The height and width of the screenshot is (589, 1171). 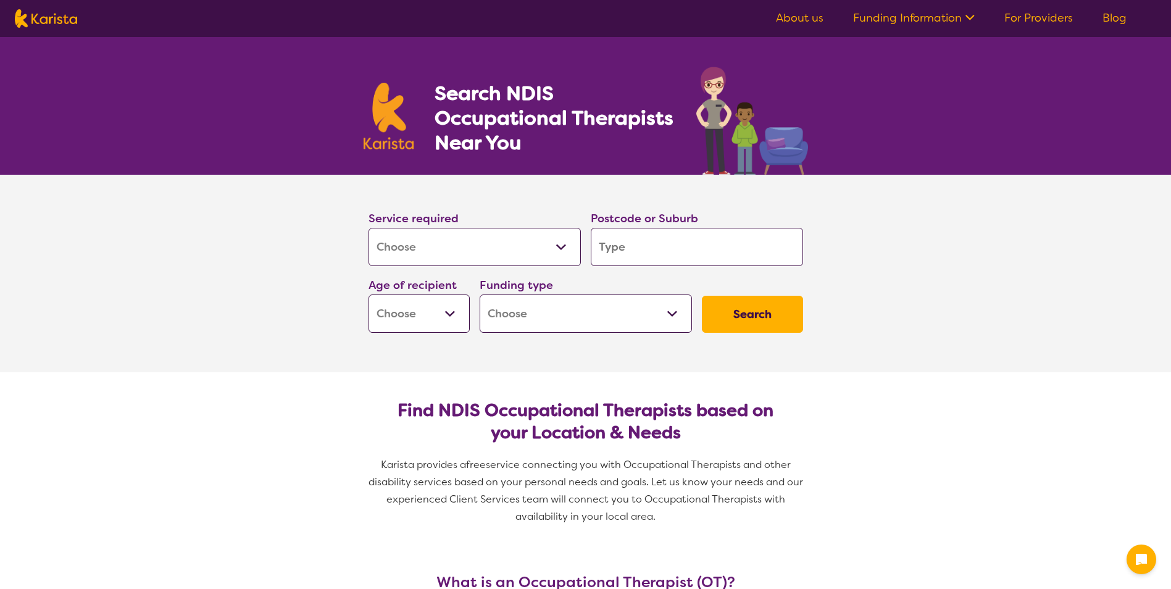 What do you see at coordinates (644, 218) in the screenshot?
I see `label: Postcode or Suburb` at bounding box center [644, 218].